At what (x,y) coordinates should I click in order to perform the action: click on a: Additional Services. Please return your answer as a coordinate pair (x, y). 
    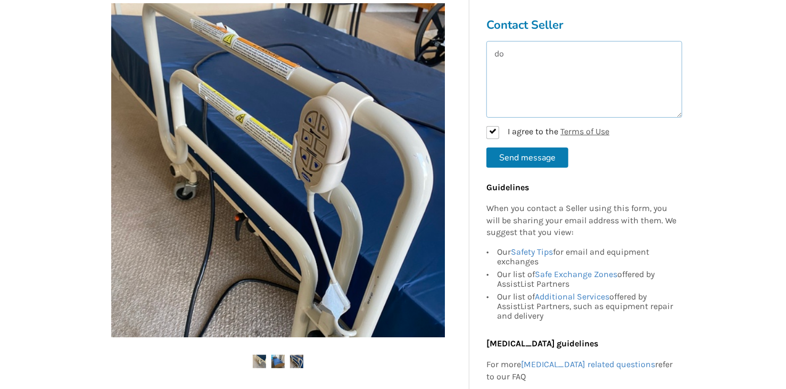
    Looking at the image, I should click on (572, 297).